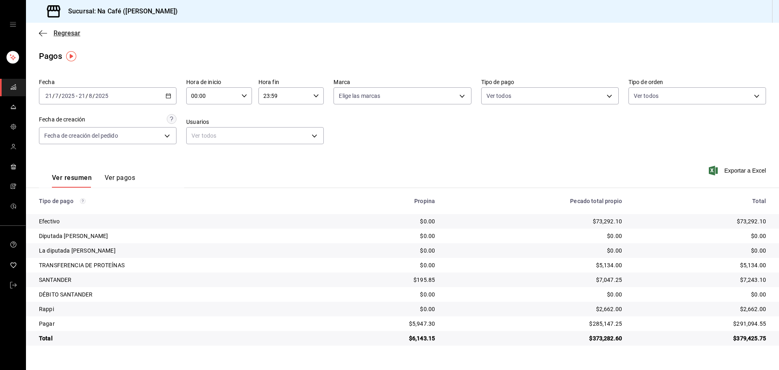  I want to click on font: $195.85, so click(424, 280).